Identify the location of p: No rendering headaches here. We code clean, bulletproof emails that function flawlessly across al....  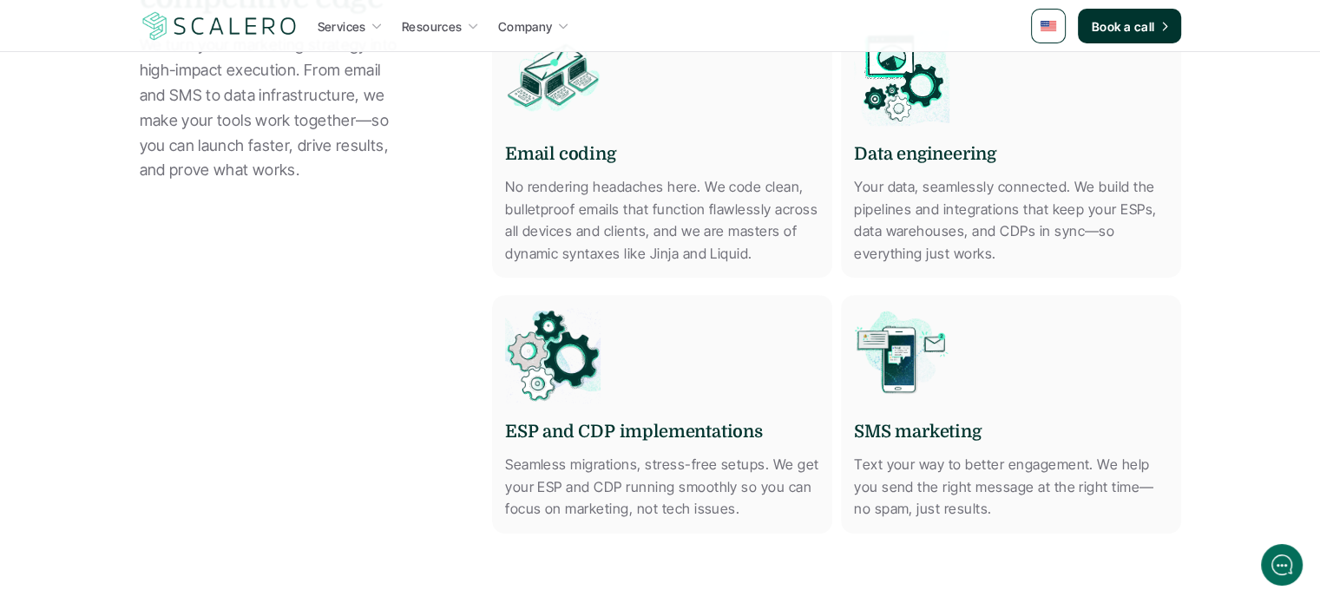
(662, 220).